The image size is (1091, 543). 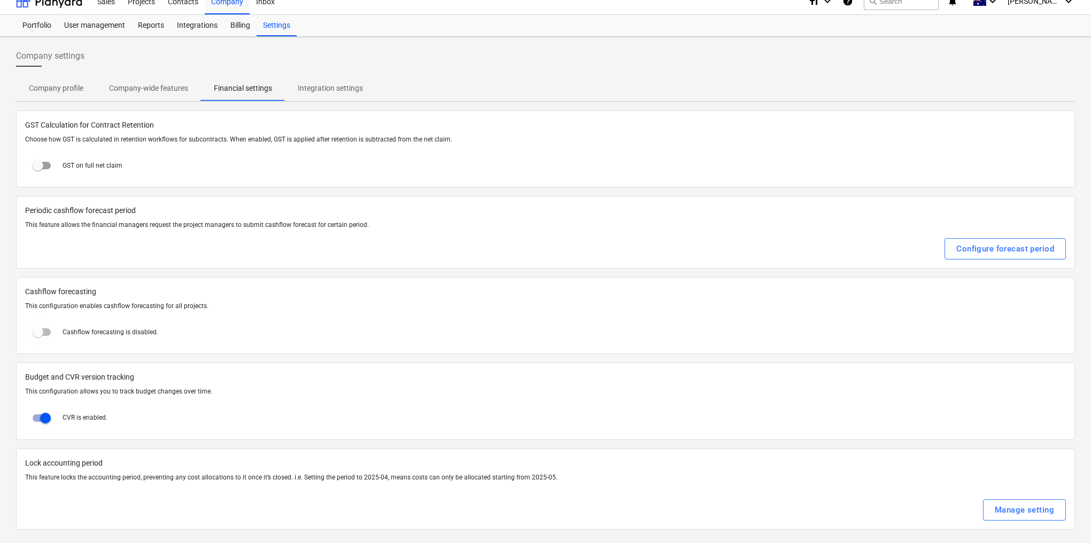 I want to click on div: Portfolio, so click(x=37, y=26).